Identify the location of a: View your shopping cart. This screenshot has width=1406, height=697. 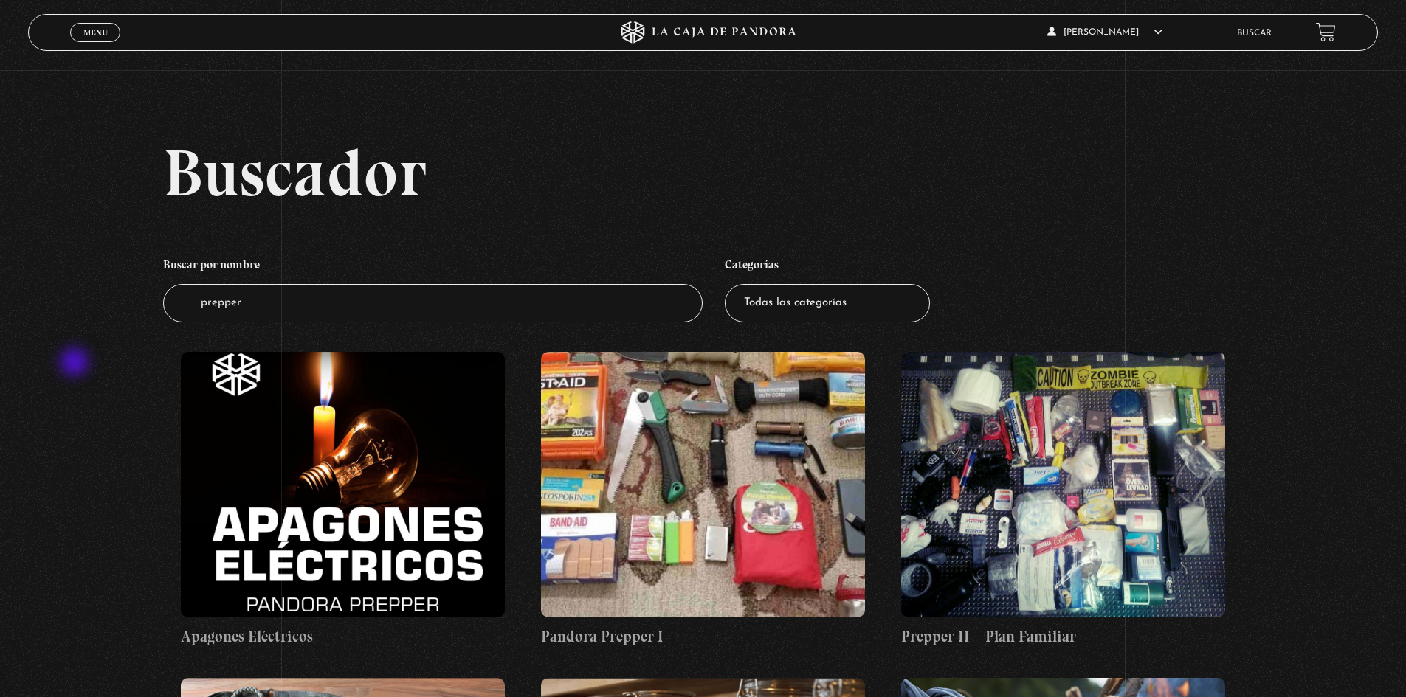
(1326, 32).